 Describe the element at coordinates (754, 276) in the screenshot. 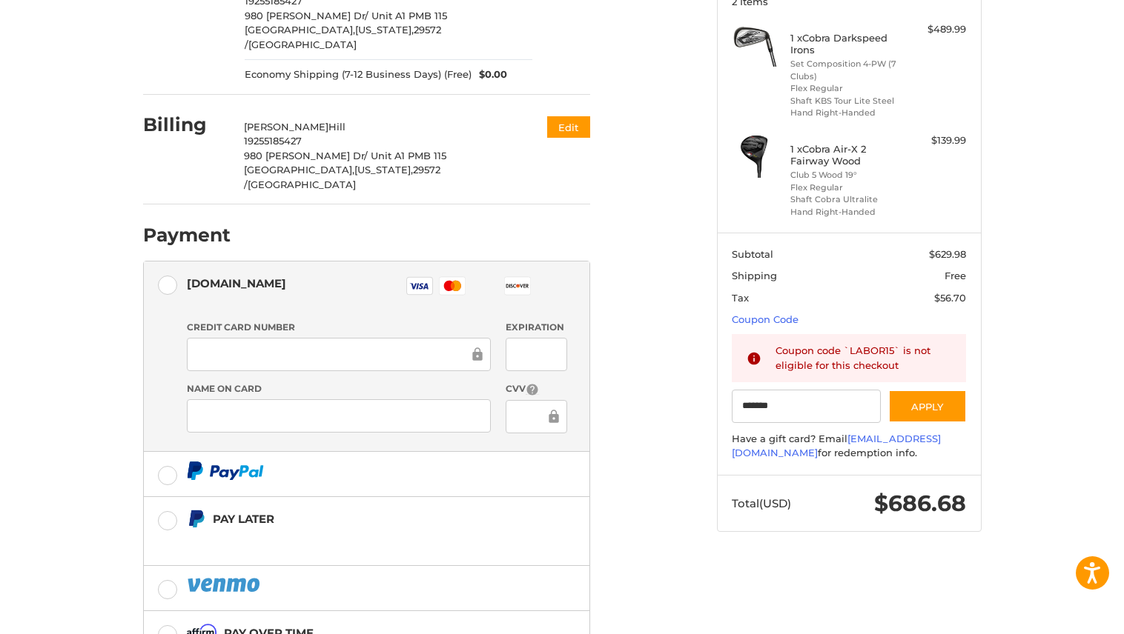

I see `span: Shipping` at that location.